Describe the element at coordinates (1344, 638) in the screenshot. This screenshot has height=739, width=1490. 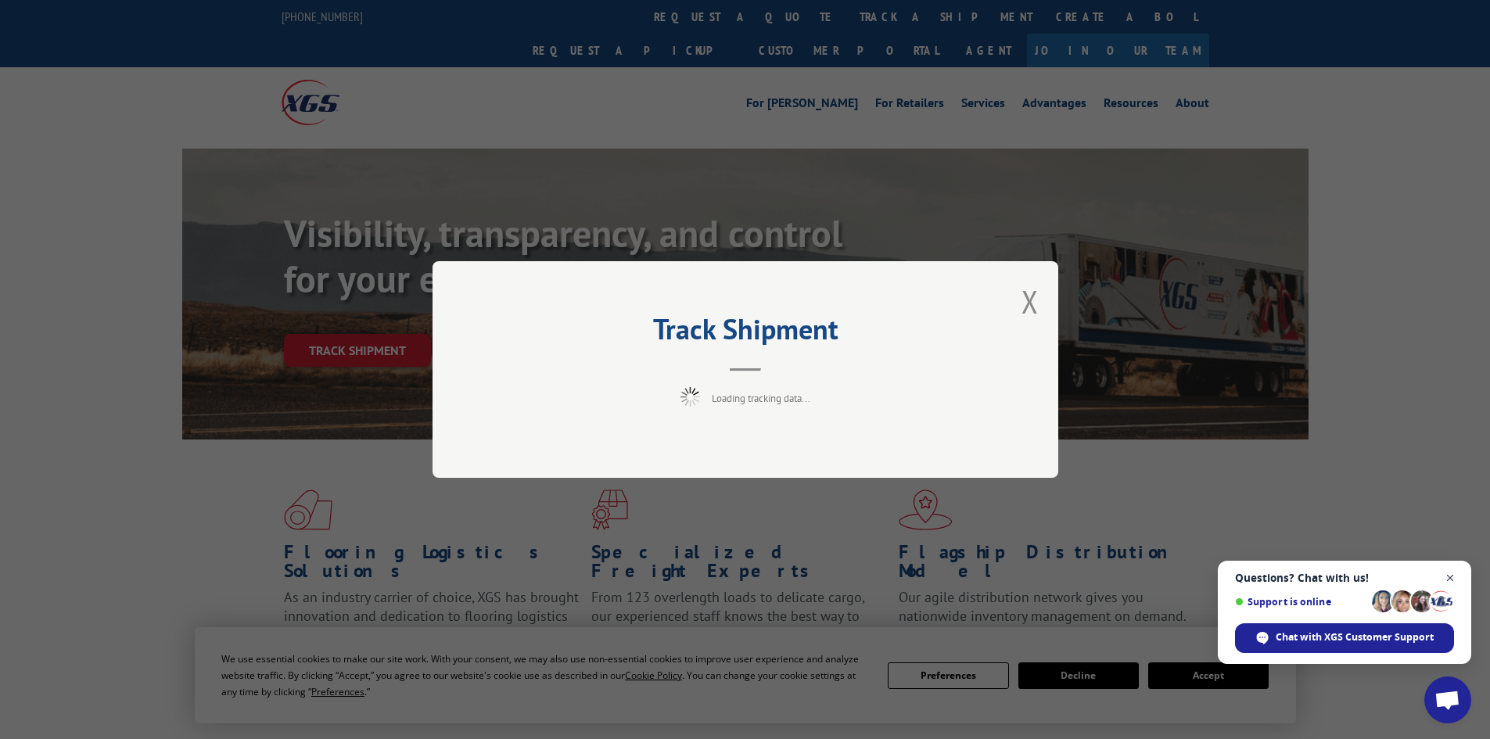
I see `div: Chat with XGS Customer Support` at that location.